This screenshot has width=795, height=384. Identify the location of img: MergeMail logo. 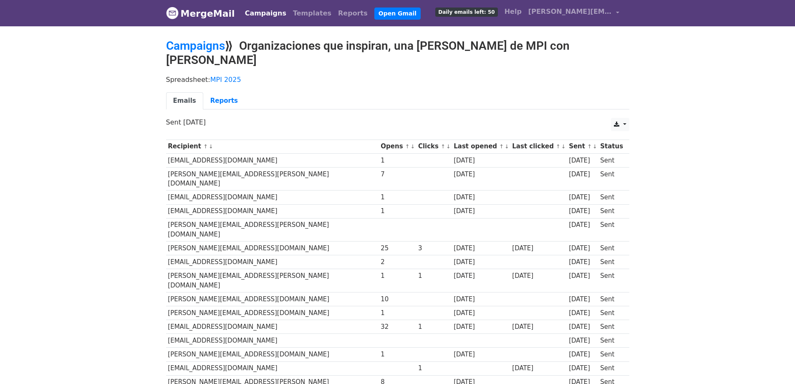
(172, 13).